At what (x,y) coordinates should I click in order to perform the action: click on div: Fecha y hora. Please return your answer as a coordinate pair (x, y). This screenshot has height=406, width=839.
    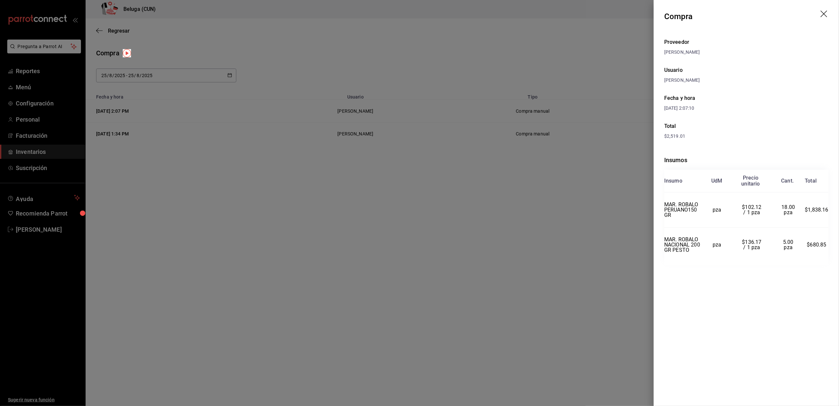
    Looking at the image, I should click on (706, 98).